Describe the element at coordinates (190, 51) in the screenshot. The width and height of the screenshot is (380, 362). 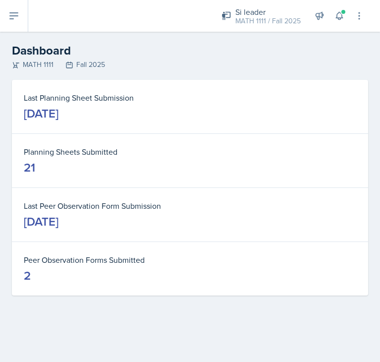
I see `h2: Dashboard` at that location.